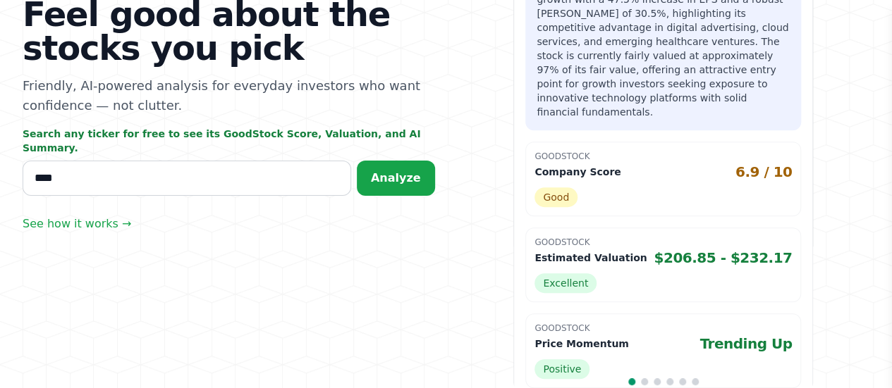 Image resolution: width=892 pixels, height=388 pixels. I want to click on p: Estimated Valuation, so click(590, 258).